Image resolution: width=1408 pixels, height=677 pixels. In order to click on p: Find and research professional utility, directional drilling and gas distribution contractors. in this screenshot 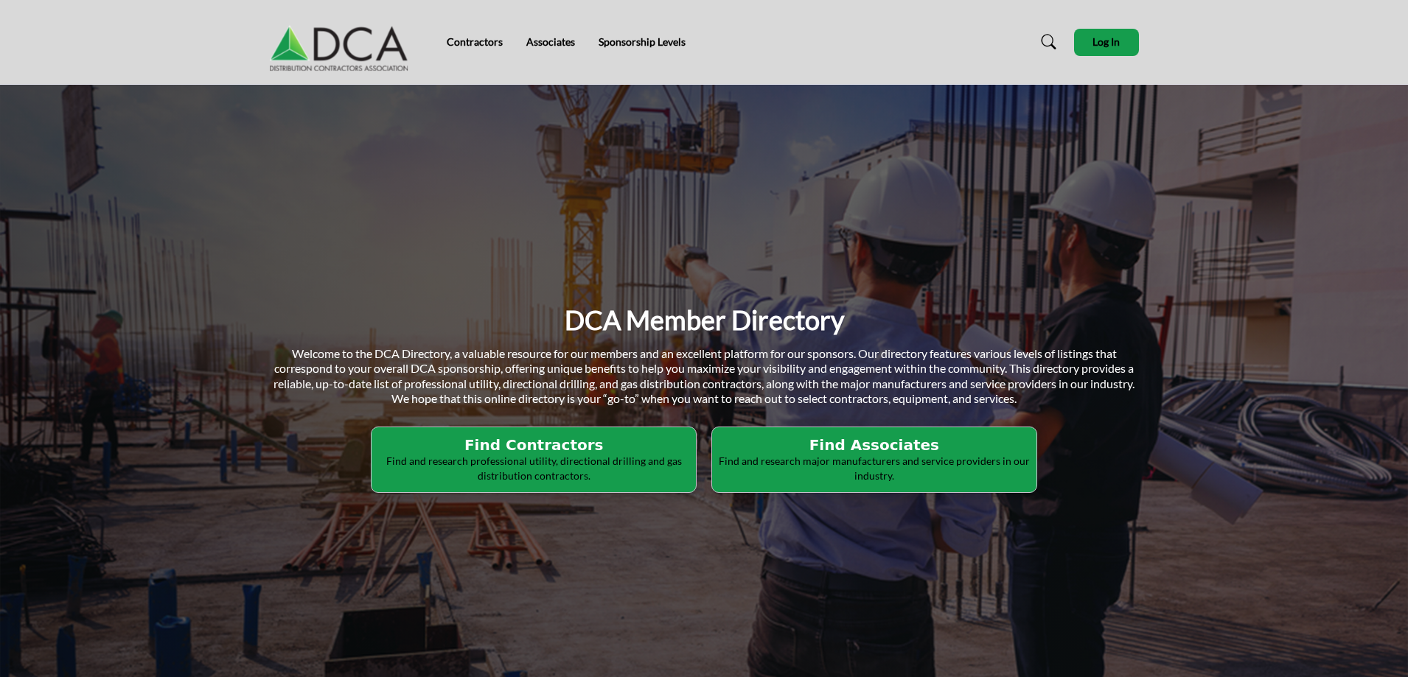, I will do `click(534, 468)`.